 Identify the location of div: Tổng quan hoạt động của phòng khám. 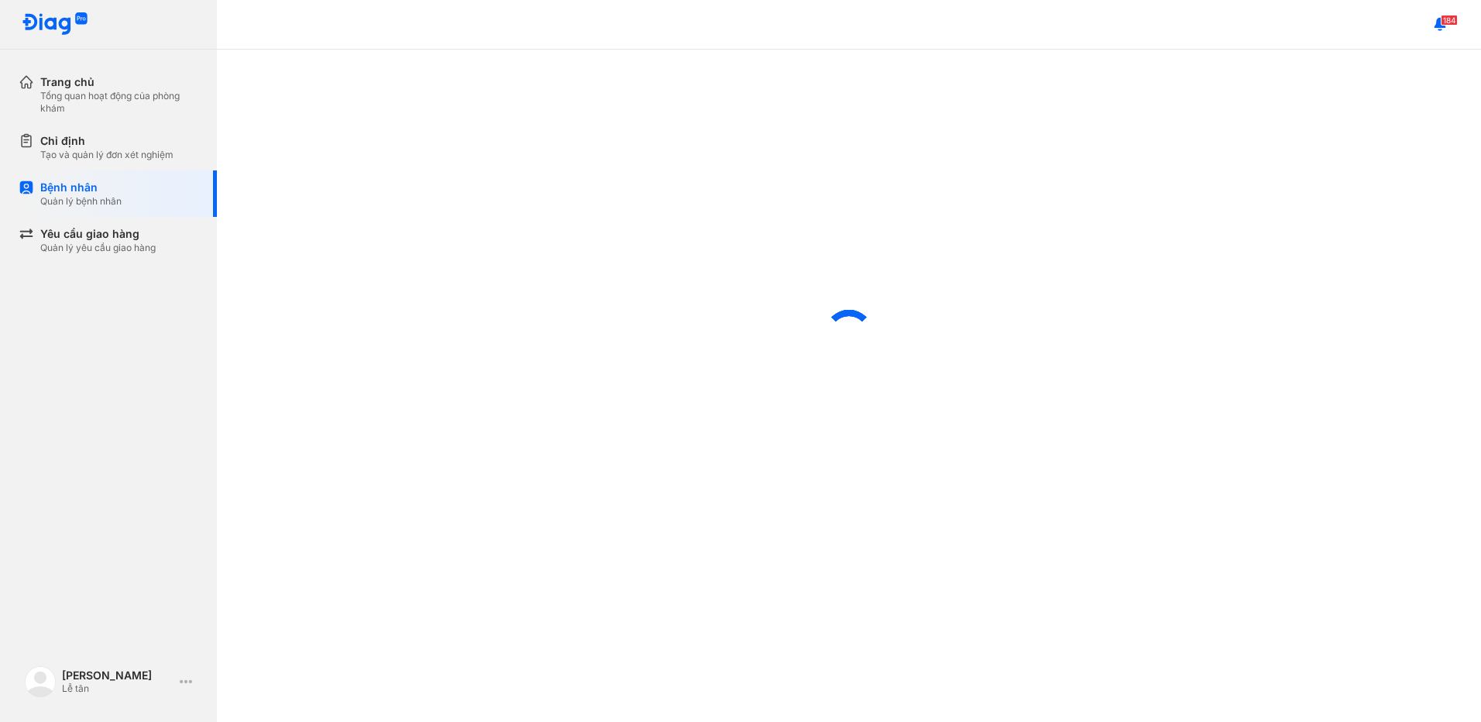
(119, 102).